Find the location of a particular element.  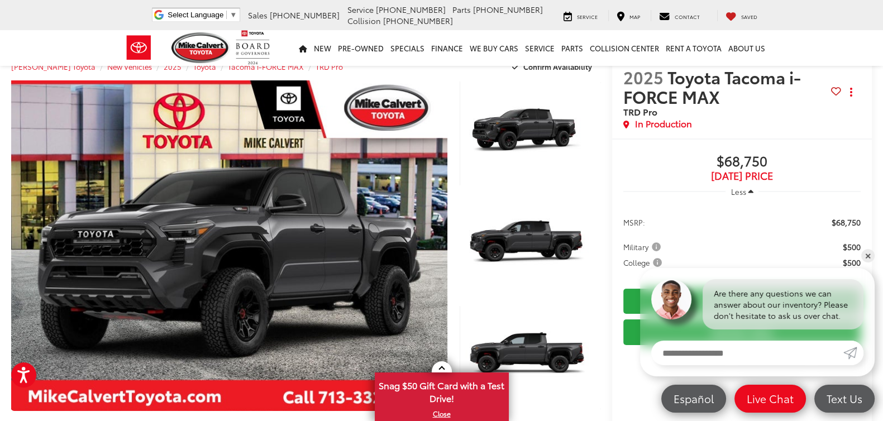

a: Parts is located at coordinates (572, 48).